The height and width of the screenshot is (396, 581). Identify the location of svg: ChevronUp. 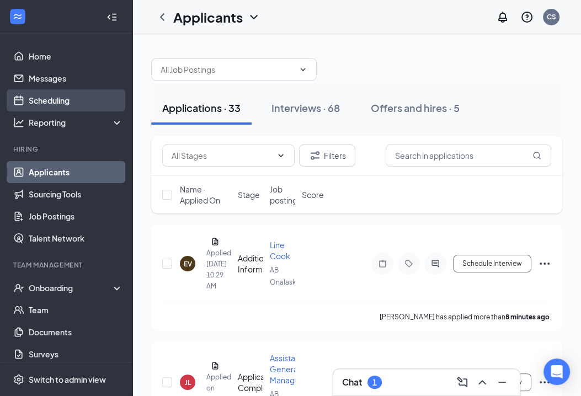
(482, 382).